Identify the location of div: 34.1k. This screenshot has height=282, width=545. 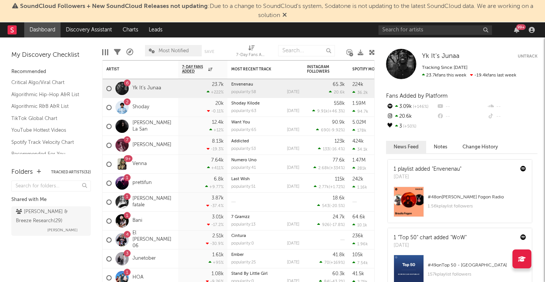
(360, 149).